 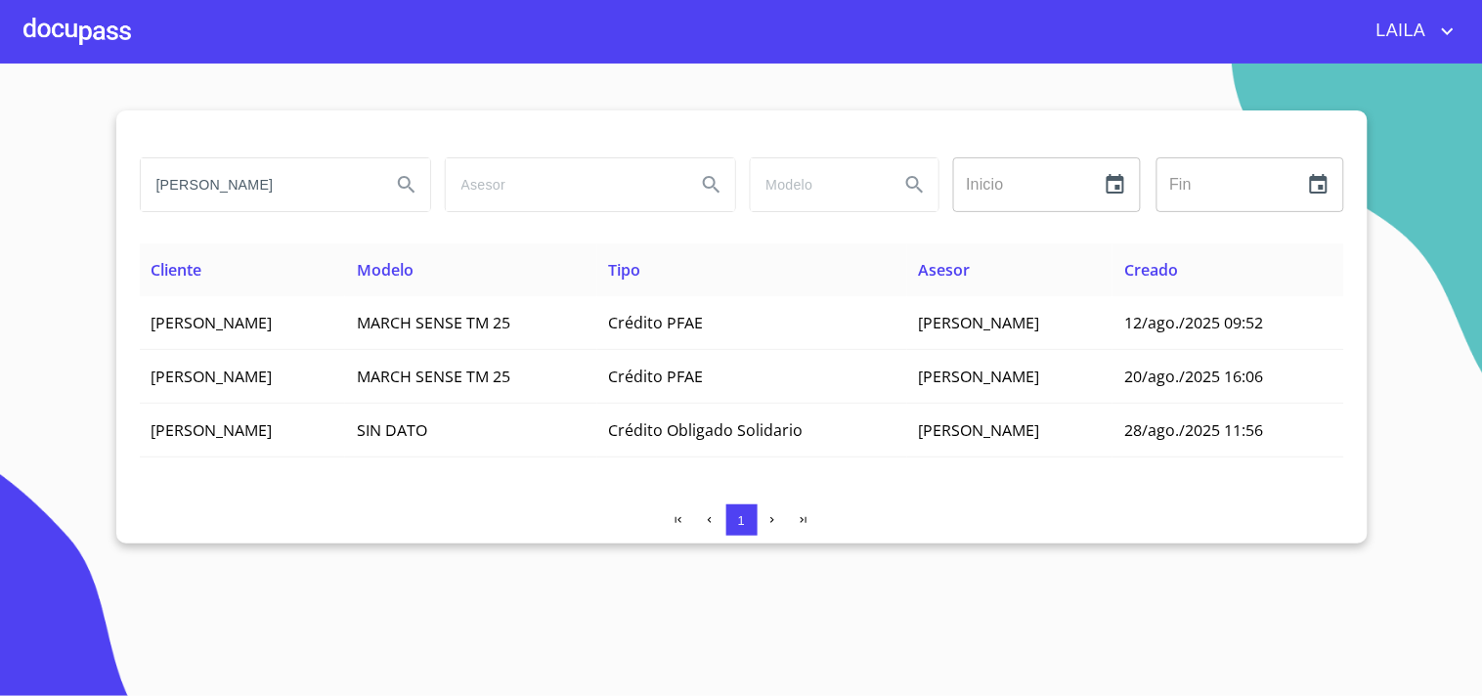 I want to click on span: LAILA, so click(x=1399, y=31).